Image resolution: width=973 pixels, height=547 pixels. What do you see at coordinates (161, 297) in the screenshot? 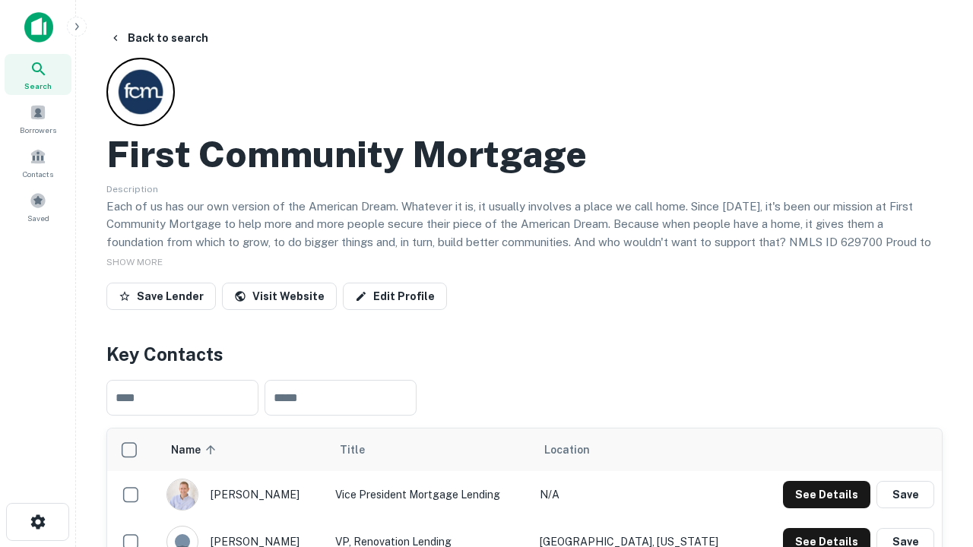
I see `button: Save Lender` at bounding box center [161, 297].